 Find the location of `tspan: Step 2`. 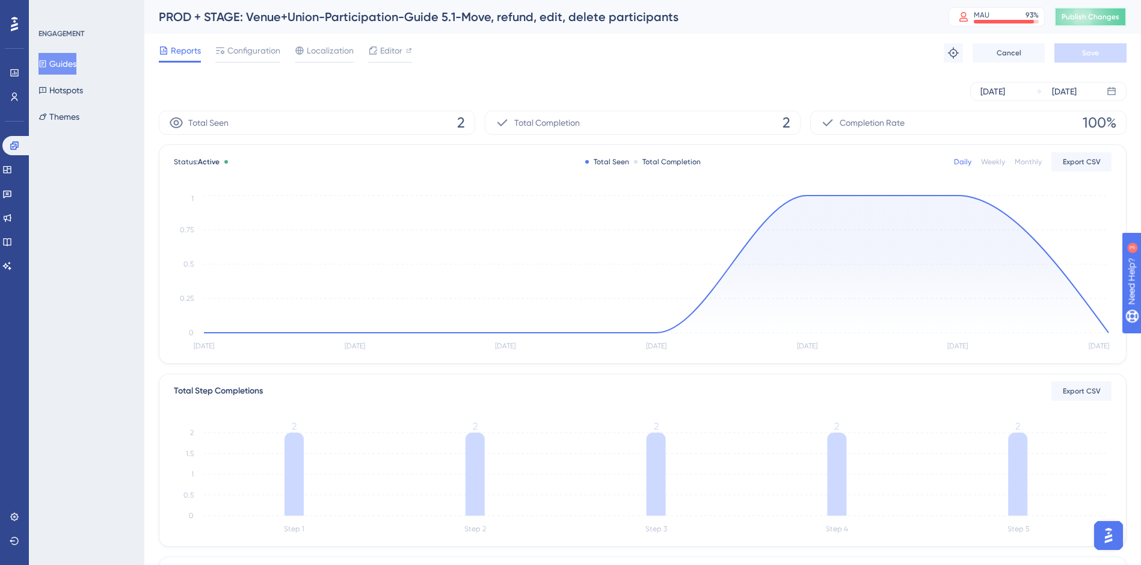

tspan: Step 2 is located at coordinates (475, 529).